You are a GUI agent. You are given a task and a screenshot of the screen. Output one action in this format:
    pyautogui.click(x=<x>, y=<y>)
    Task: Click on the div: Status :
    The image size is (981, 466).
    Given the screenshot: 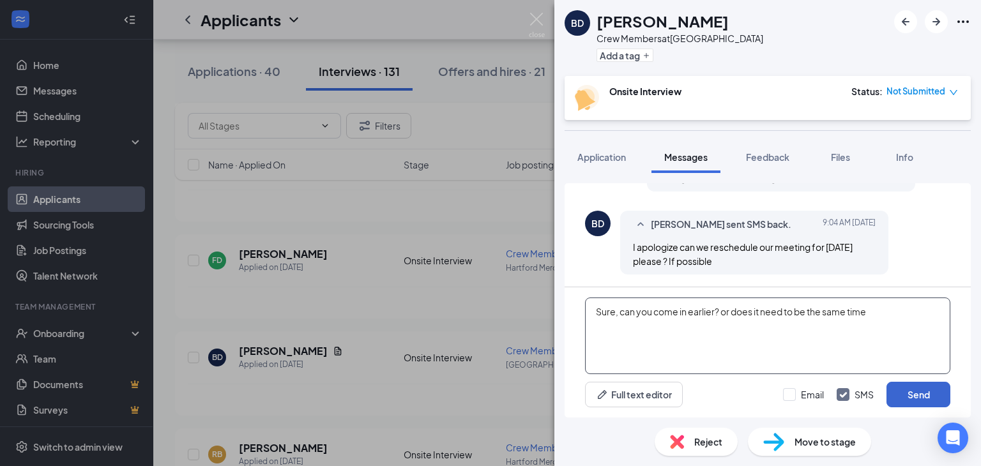 What is the action you would take?
    pyautogui.click(x=867, y=91)
    